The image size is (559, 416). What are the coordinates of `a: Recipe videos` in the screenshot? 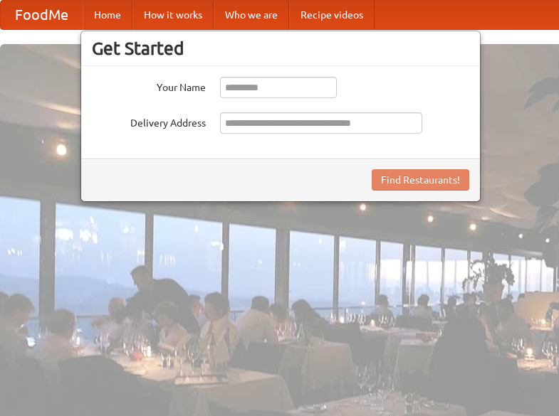 It's located at (332, 15).